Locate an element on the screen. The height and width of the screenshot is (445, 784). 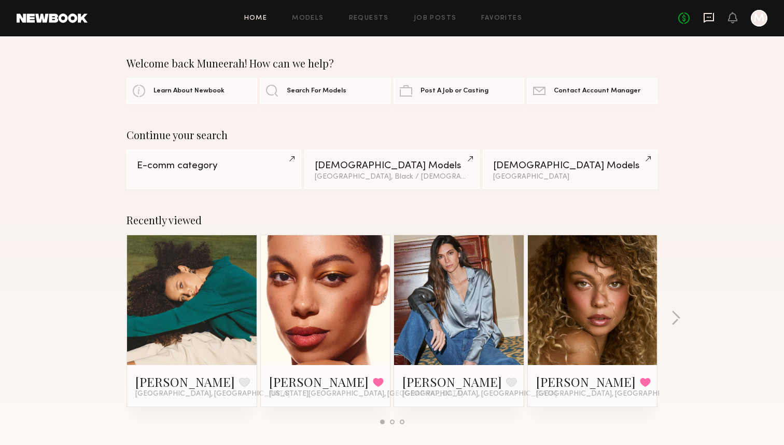
a: Favorites is located at coordinates (502, 18).